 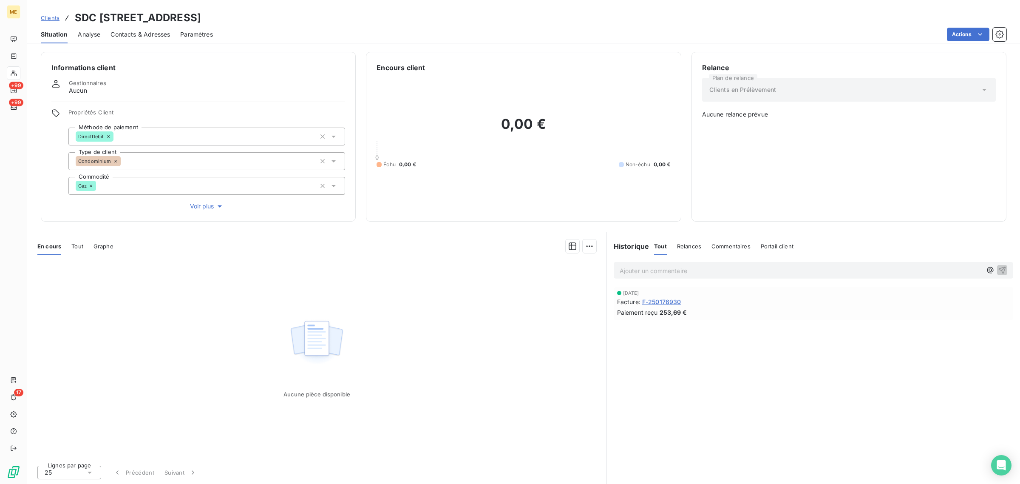 What do you see at coordinates (181, 472) in the screenshot?
I see `button: Suivant` at bounding box center [181, 472].